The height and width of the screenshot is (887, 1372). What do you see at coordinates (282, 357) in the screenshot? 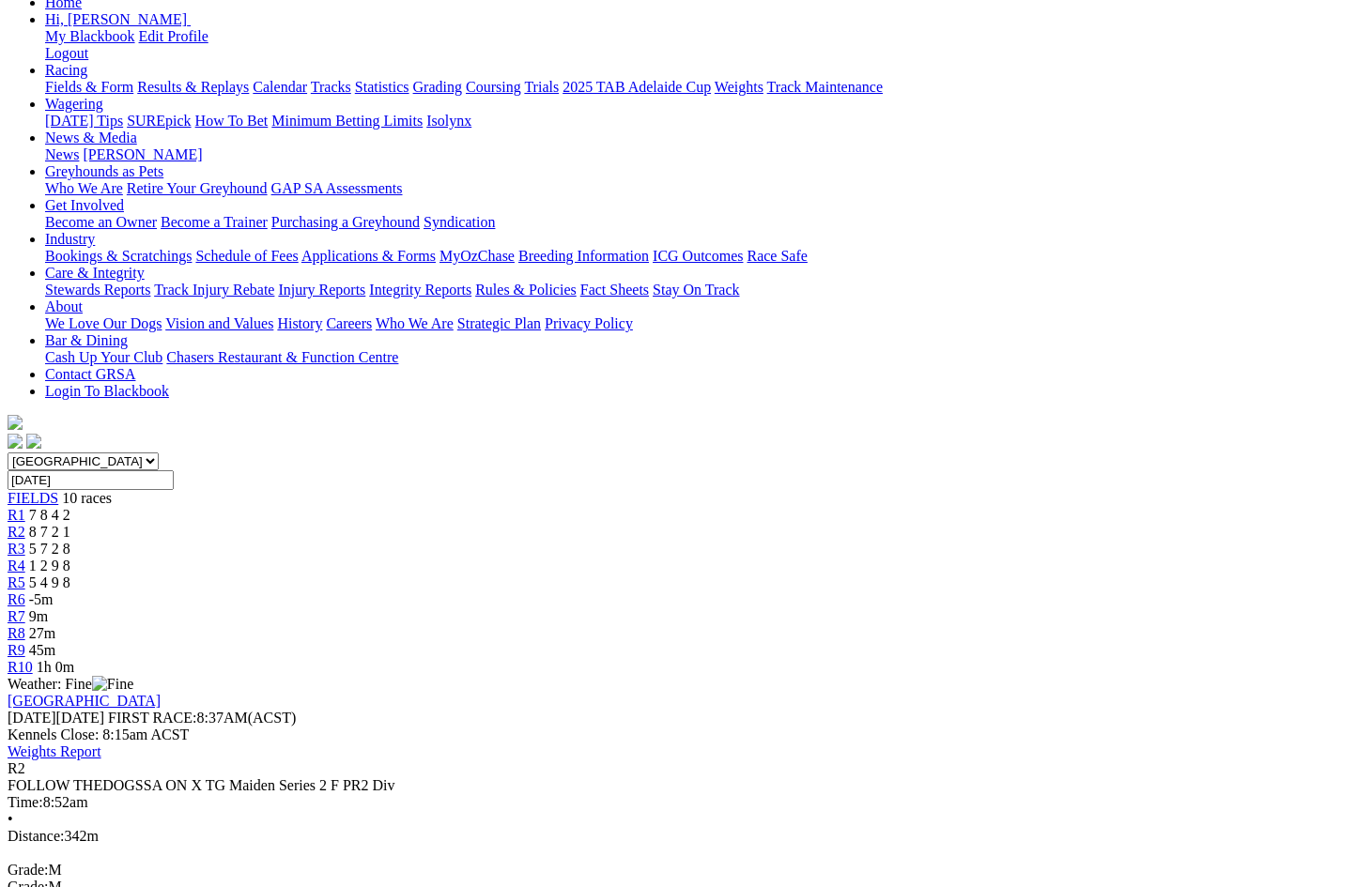
I see `a: Chasers Restaurant & Function Centre` at bounding box center [282, 357].